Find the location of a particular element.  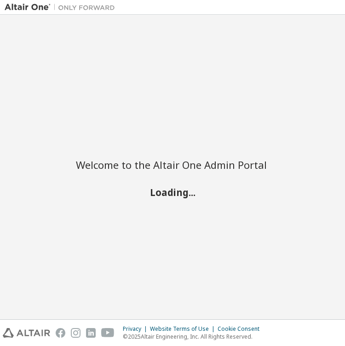

div: Website Terms of Use is located at coordinates (183, 329).